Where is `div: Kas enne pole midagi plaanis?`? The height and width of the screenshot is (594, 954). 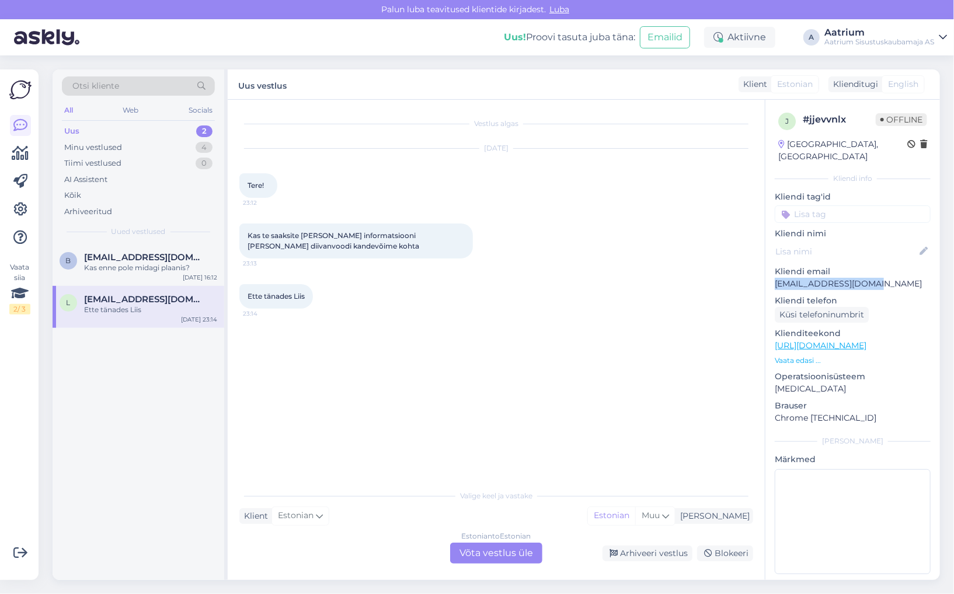 div: Kas enne pole midagi plaanis? is located at coordinates (151, 268).